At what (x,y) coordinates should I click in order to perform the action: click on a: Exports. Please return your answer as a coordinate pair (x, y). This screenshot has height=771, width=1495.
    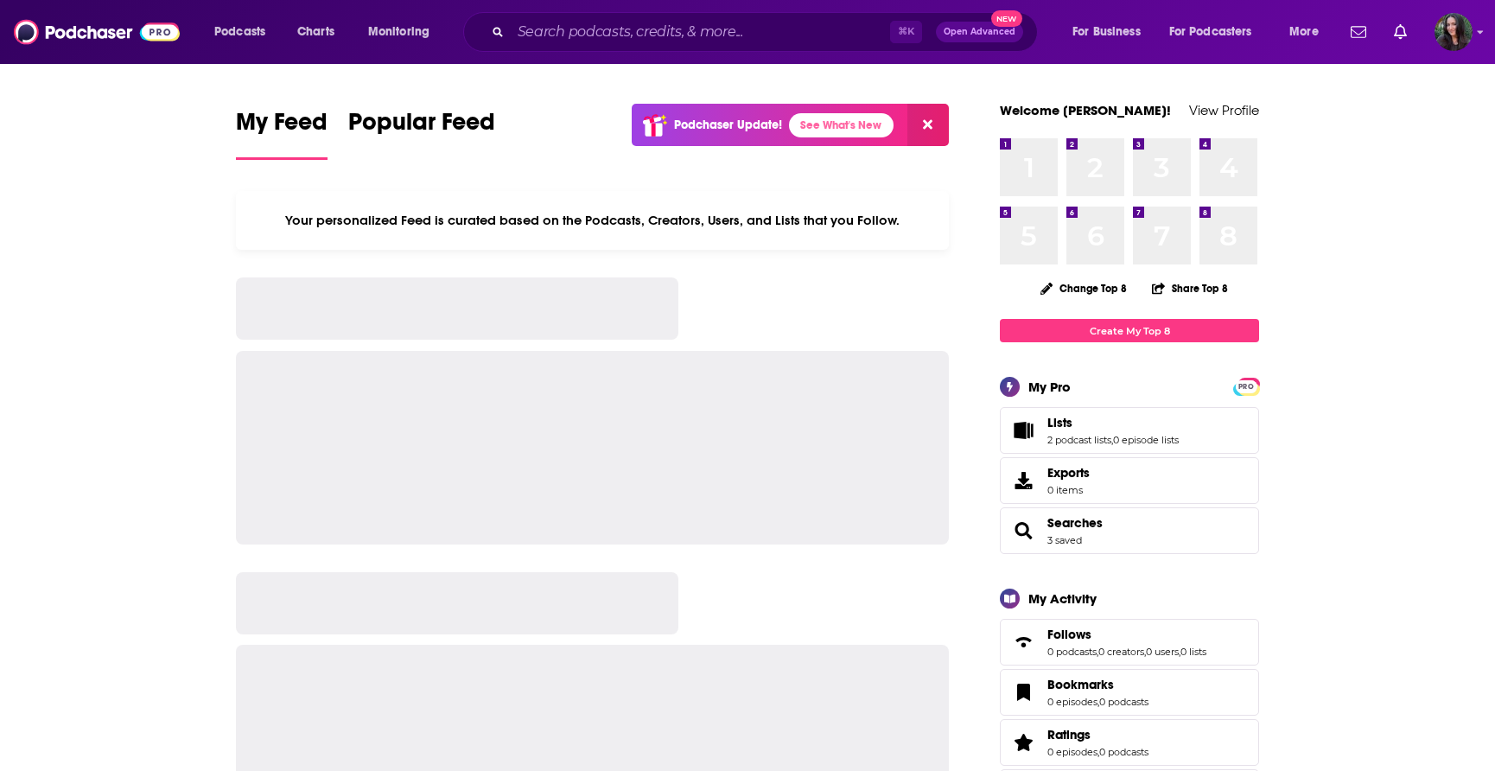
    Looking at the image, I should click on (1129, 480).